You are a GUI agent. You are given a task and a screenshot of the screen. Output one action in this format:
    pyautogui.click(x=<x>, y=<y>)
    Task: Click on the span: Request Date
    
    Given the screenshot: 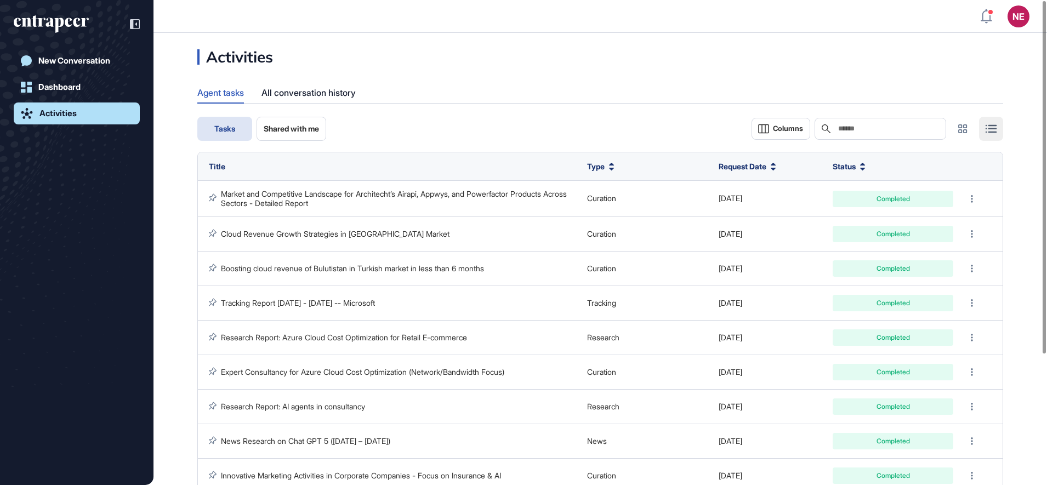 What is the action you would take?
    pyautogui.click(x=742, y=166)
    